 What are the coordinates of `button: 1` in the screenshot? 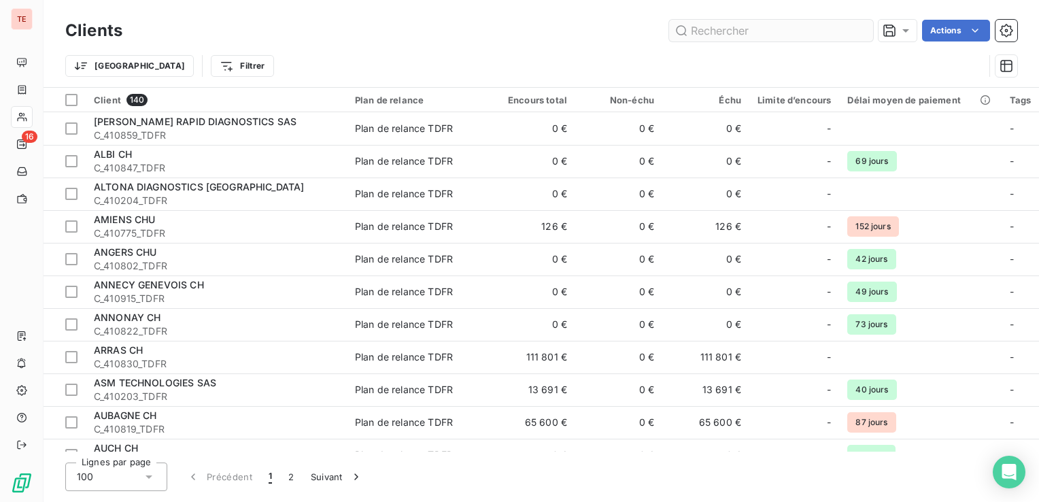 It's located at (270, 477).